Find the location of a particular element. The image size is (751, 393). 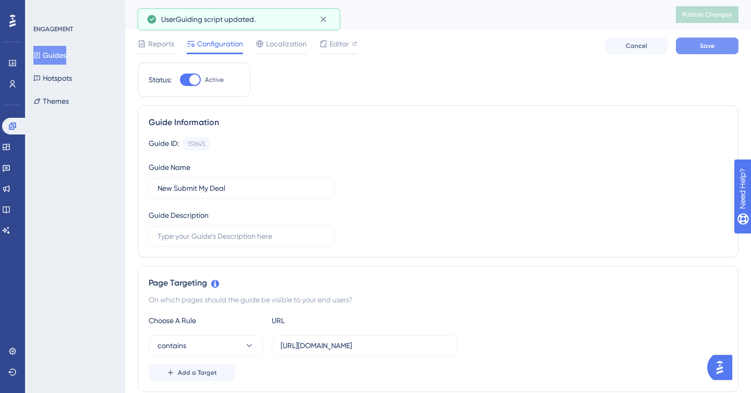

div: 151645 is located at coordinates (196, 144).